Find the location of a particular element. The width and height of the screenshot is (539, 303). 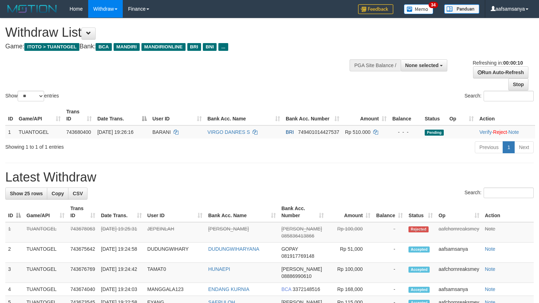

strong: 00:00:10 is located at coordinates (513, 63).